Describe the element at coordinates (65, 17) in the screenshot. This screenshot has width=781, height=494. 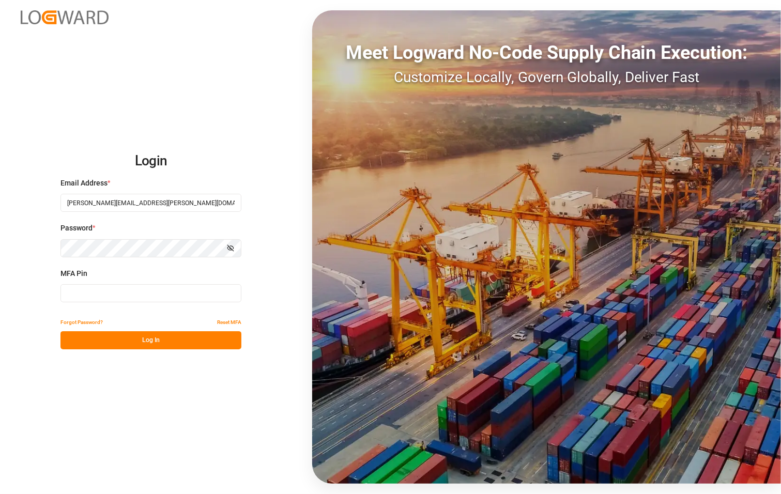
I see `img: Logward_new_orange.png` at that location.